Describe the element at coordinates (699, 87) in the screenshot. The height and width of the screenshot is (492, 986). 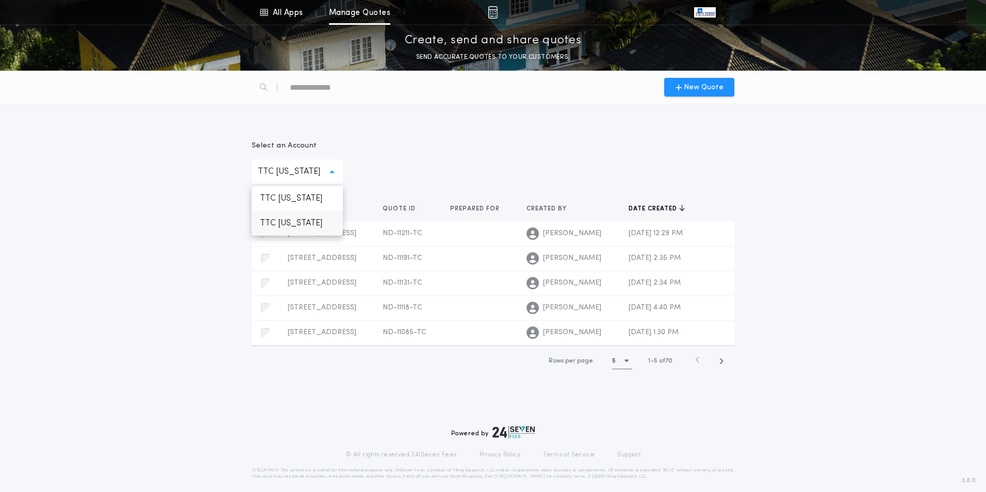
I see `button: New Quote` at that location.